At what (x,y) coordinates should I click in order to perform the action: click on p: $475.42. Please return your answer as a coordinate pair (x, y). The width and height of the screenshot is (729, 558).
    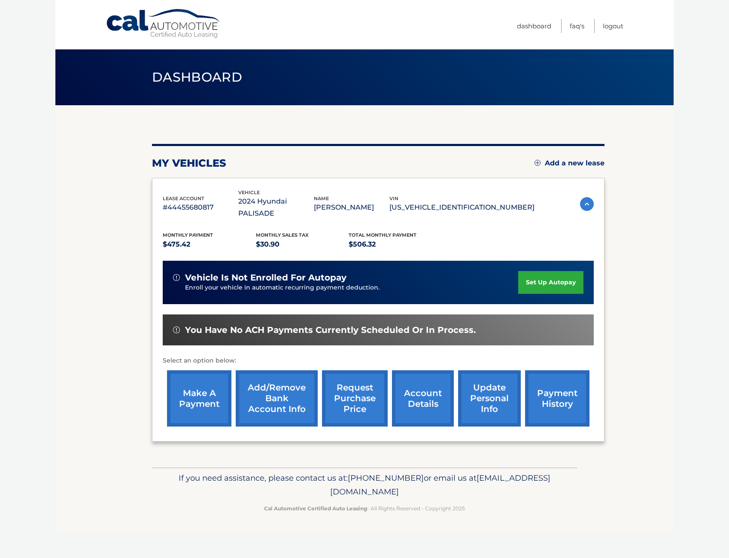
    Looking at the image, I should click on (209, 244).